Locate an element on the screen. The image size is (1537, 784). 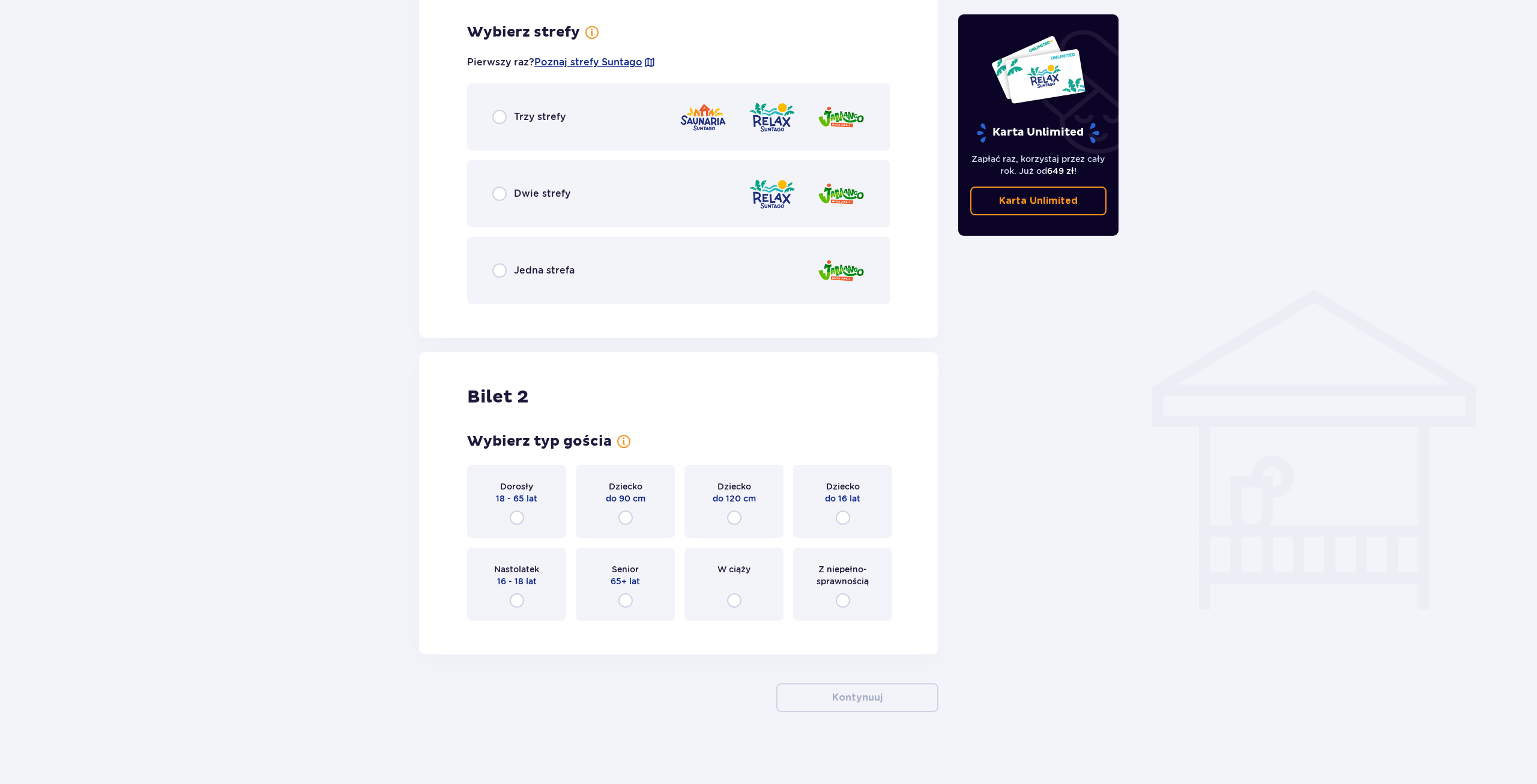
span: 16 - 18 lat is located at coordinates (517, 581).